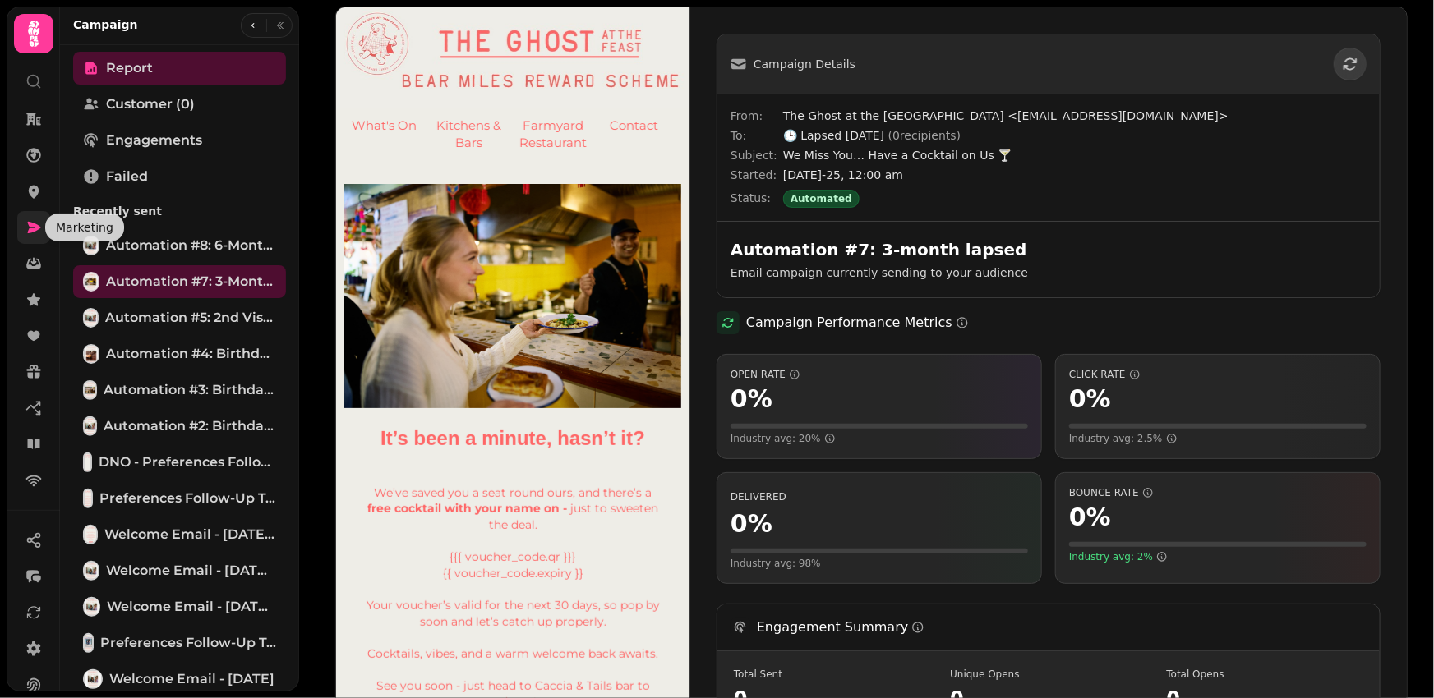 The image size is (1434, 698). Describe the element at coordinates (191, 282) in the screenshot. I see `span: Automation #7: 3-month lapsed` at that location.